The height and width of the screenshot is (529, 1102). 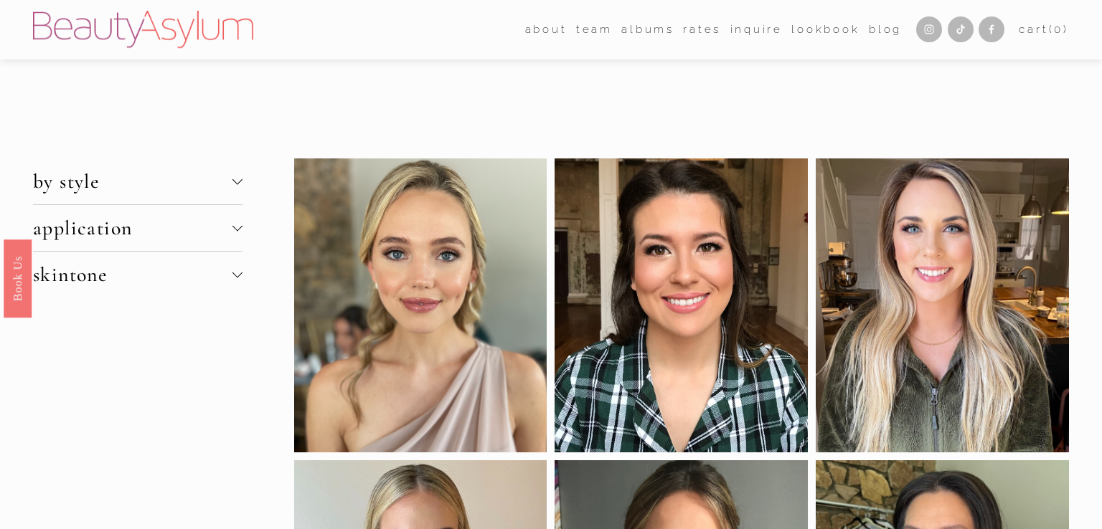 I want to click on span: about, so click(x=546, y=29).